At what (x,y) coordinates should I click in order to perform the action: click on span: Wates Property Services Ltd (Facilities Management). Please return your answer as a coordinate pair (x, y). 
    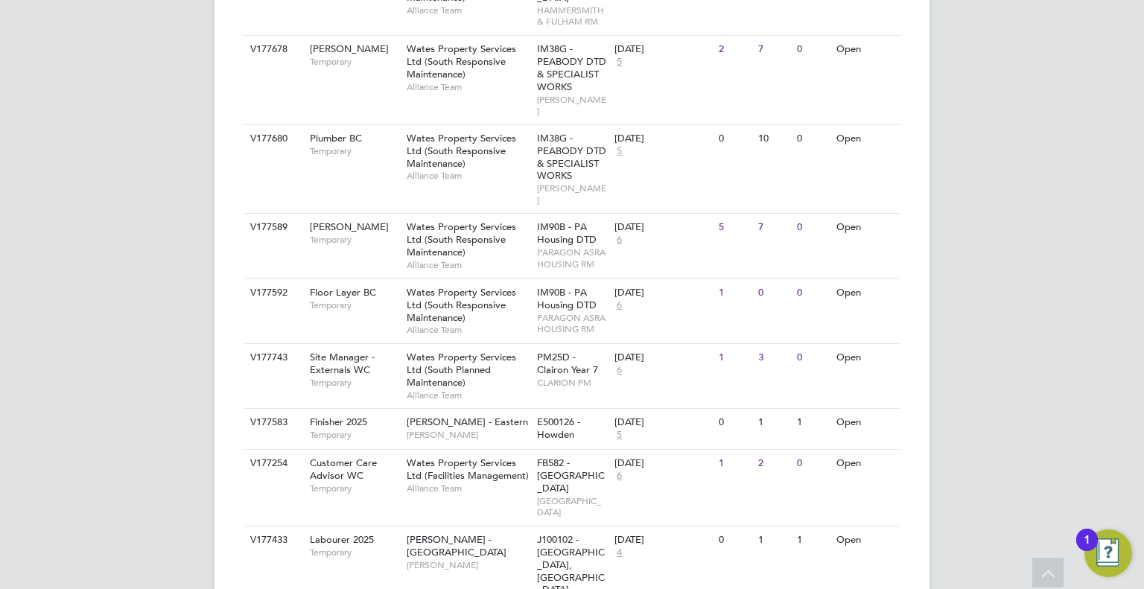
    Looking at the image, I should click on (468, 469).